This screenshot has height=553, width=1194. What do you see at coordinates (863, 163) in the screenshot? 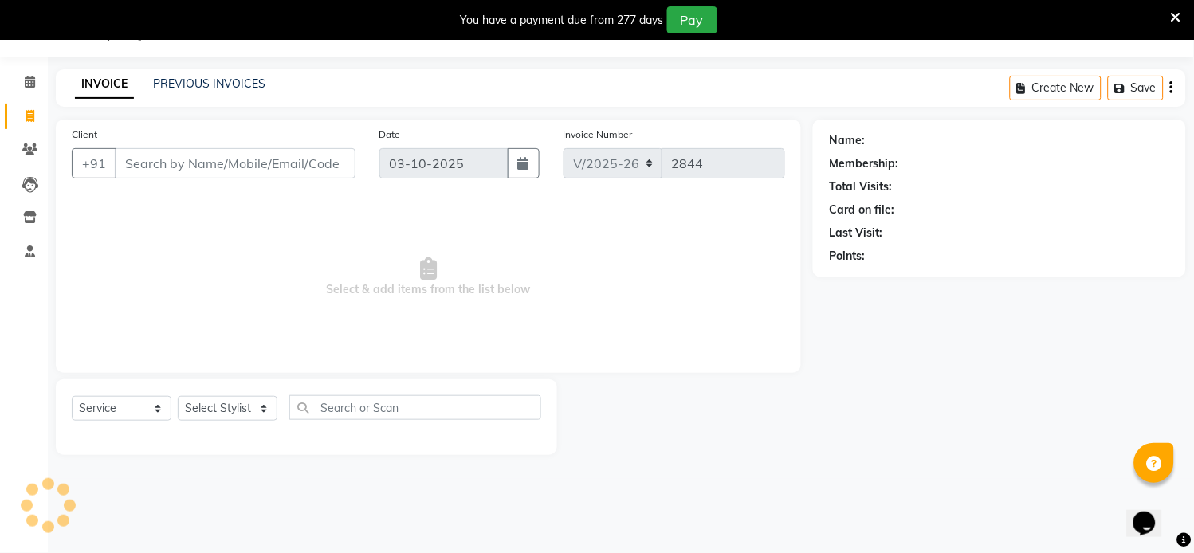
I see `div: Membership:` at bounding box center [863, 163].